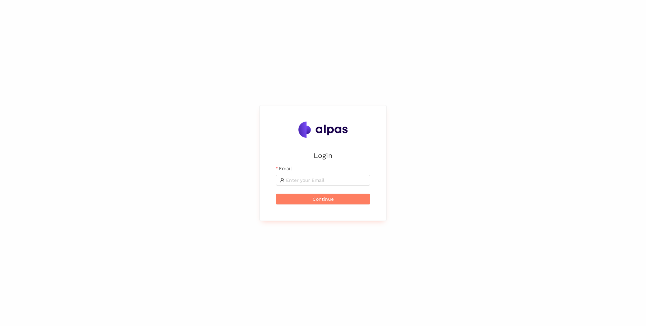 The height and width of the screenshot is (326, 646). I want to click on input: Email, so click(326, 180).